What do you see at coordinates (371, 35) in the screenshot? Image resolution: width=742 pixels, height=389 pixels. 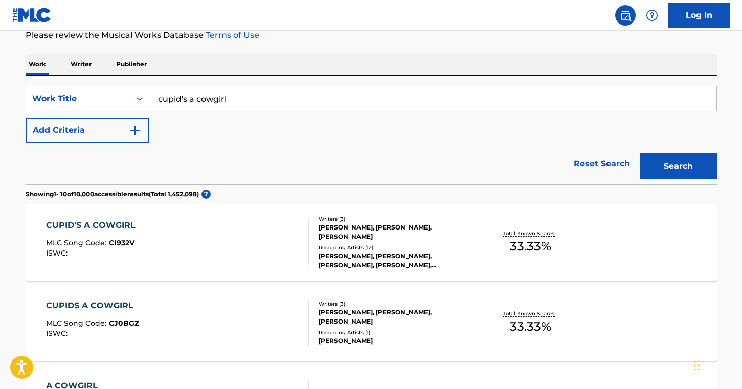 I see `p: Please review the Musical Works Database` at bounding box center [371, 35].